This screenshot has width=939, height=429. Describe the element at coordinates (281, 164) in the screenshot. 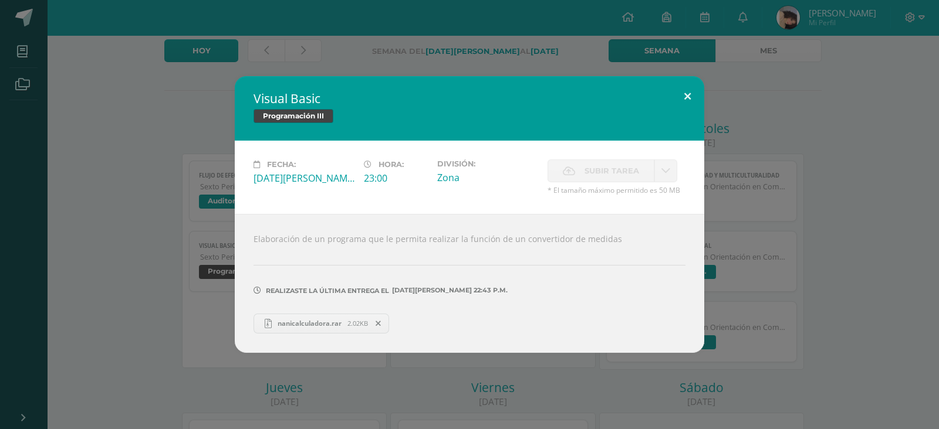

I see `span: Fecha:` at that location.